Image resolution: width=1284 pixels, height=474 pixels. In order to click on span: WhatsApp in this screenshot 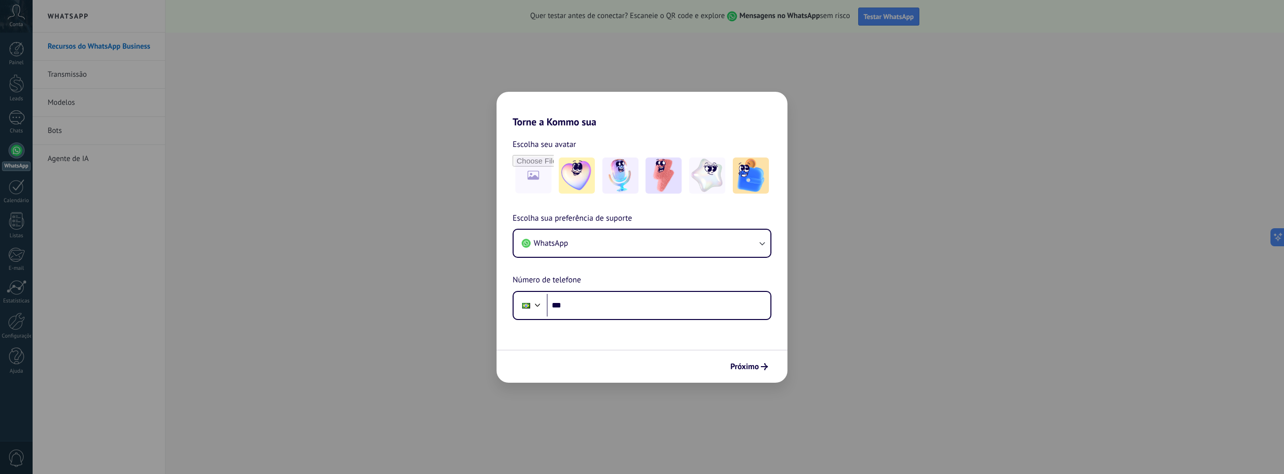, I will do `click(551, 243)`.